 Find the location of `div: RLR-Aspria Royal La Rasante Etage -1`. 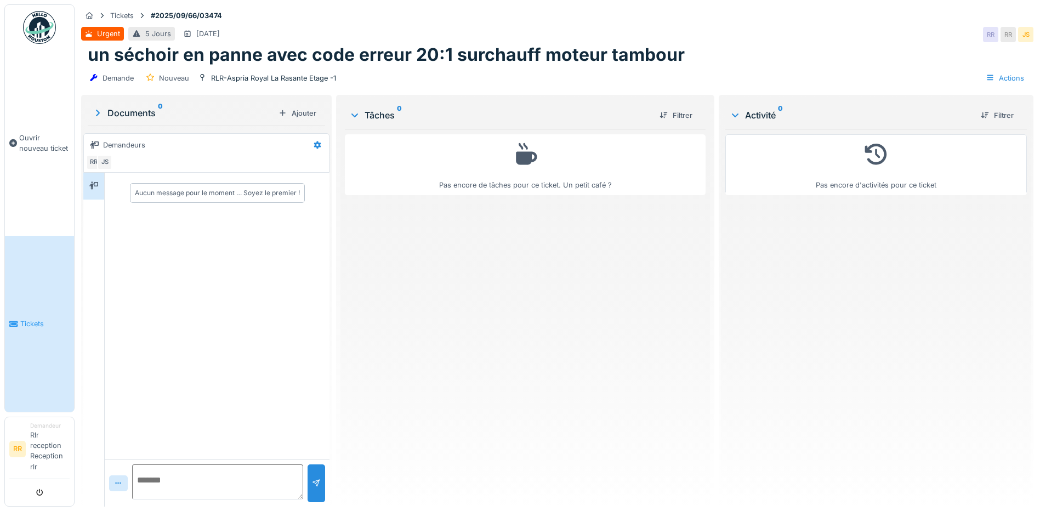

div: RLR-Aspria Royal La Rasante Etage -1 is located at coordinates (274, 78).